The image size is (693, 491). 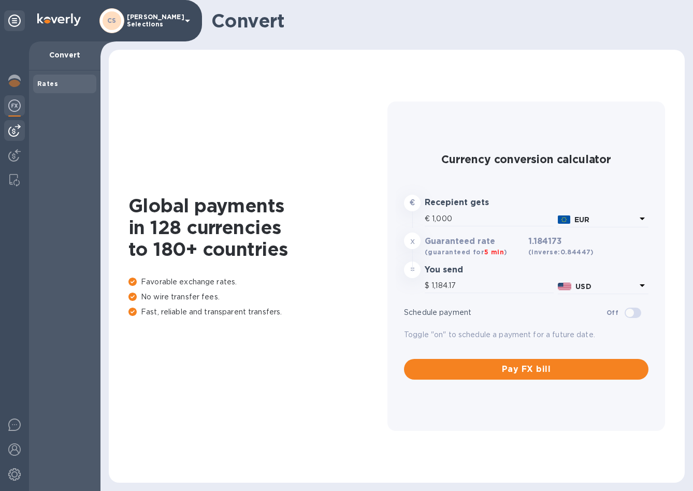 What do you see at coordinates (465, 252) in the screenshot?
I see `b: (guaranteed for )` at bounding box center [465, 252].